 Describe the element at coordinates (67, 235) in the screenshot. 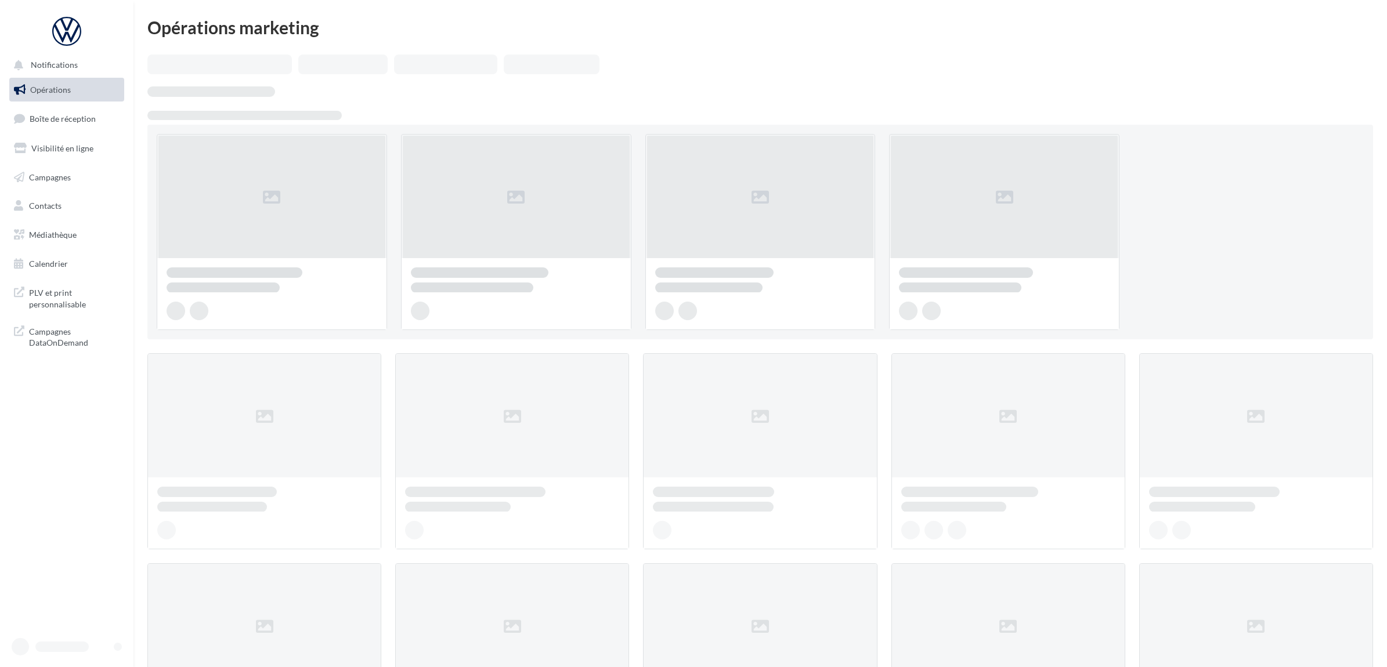

I see `a: Médiathèque` at that location.